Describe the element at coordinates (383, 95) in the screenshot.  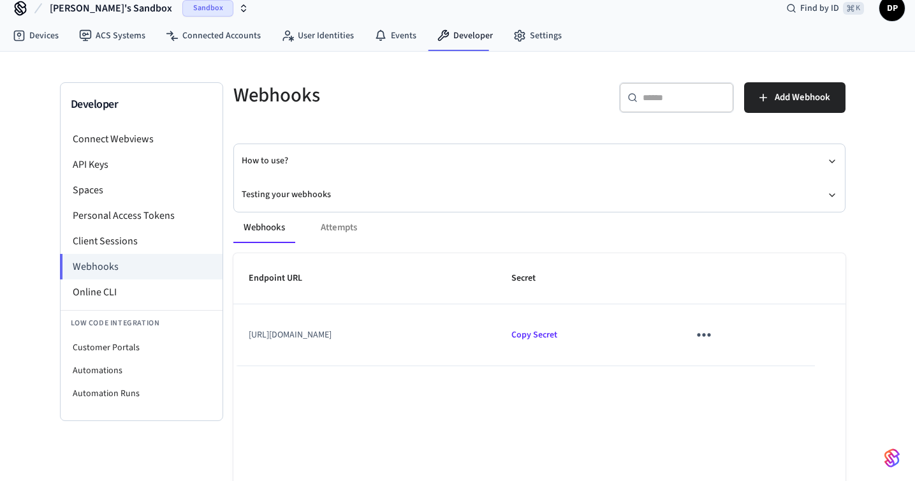
I see `h5: Webhooks` at that location.